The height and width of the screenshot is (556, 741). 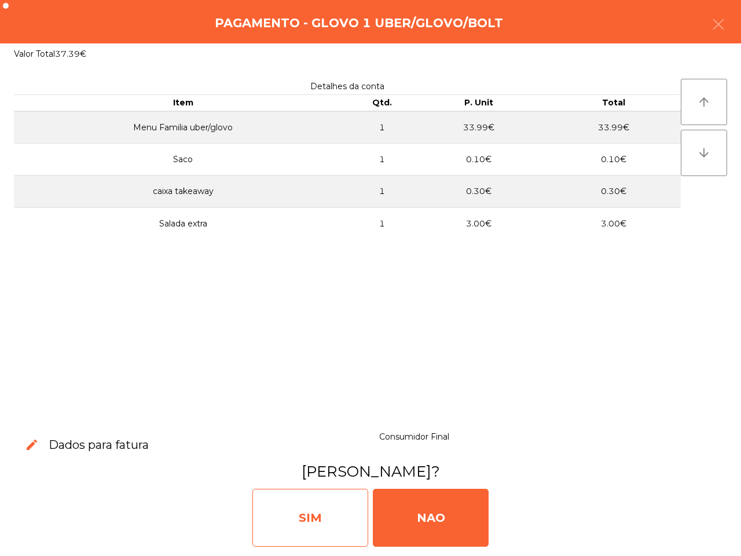 I want to click on button: arrow_downward, so click(x=704, y=153).